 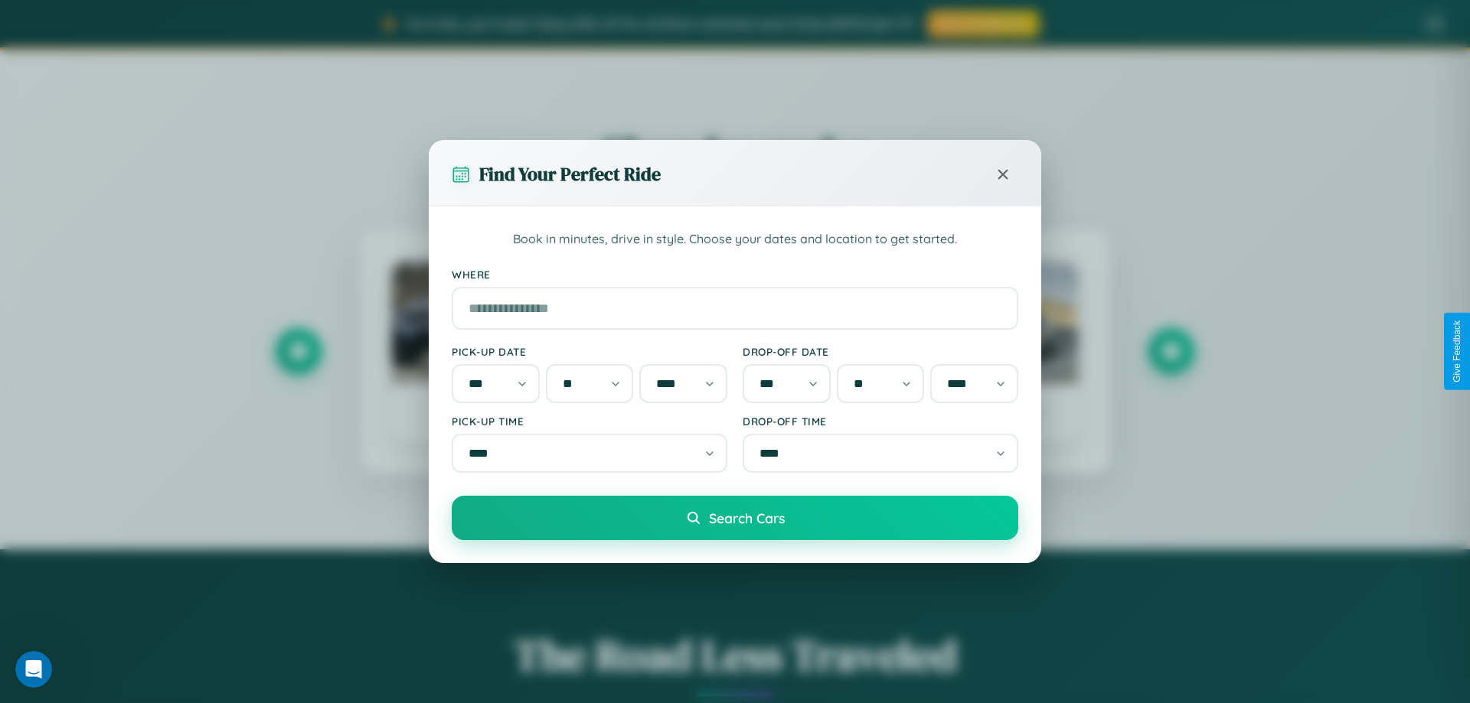 What do you see at coordinates (880, 351) in the screenshot?
I see `label: Drop-off Date` at bounding box center [880, 351].